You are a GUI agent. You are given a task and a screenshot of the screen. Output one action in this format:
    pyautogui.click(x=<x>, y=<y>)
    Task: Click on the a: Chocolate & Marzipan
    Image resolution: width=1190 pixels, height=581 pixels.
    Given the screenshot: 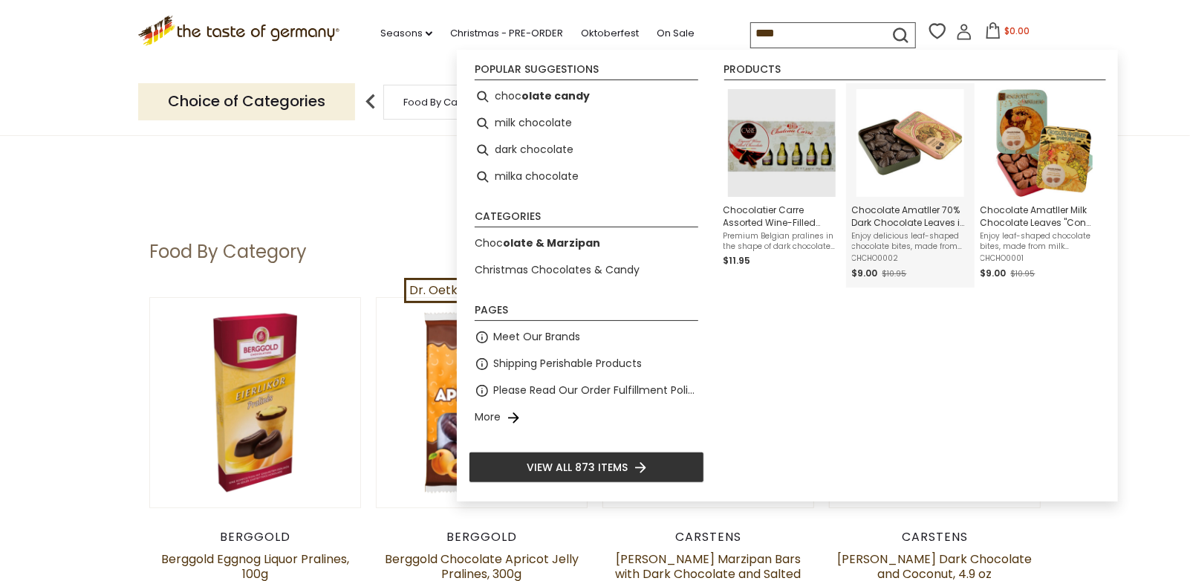 What is the action you would take?
    pyautogui.click(x=537, y=243)
    